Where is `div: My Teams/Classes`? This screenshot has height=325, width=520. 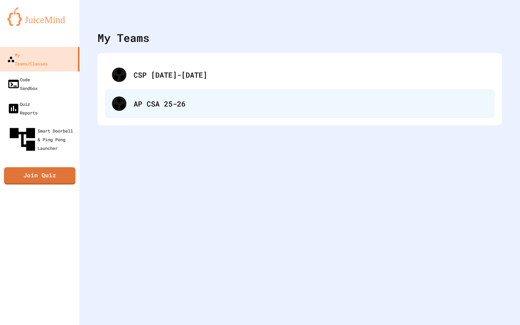 div: My Teams/Classes is located at coordinates (27, 59).